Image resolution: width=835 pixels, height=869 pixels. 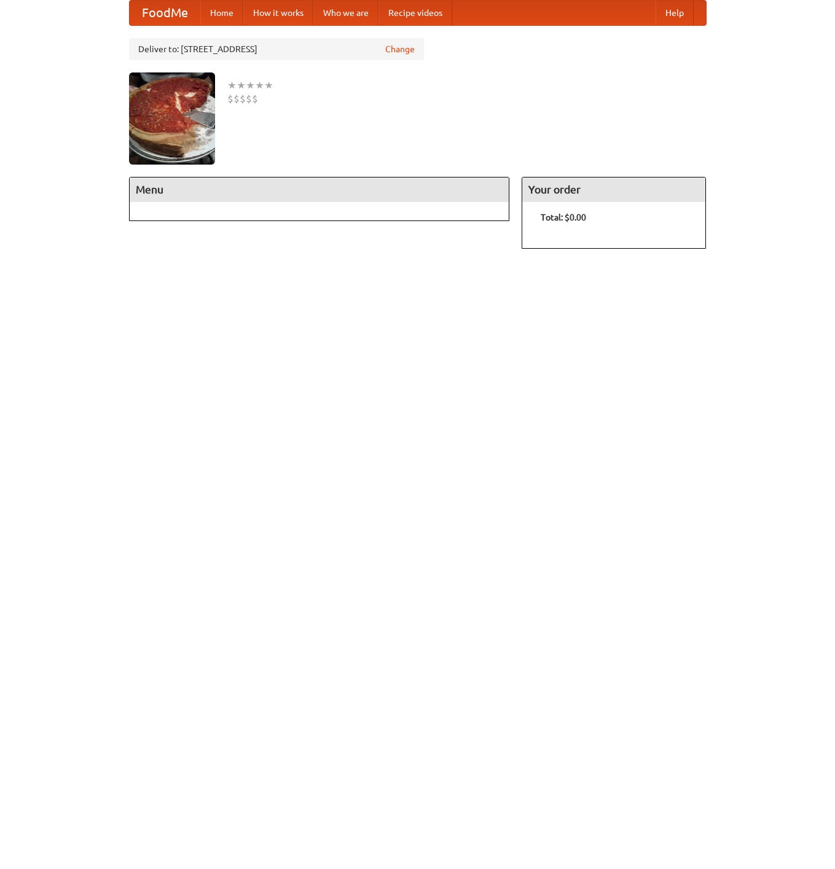 I want to click on a: Who we are, so click(x=346, y=13).